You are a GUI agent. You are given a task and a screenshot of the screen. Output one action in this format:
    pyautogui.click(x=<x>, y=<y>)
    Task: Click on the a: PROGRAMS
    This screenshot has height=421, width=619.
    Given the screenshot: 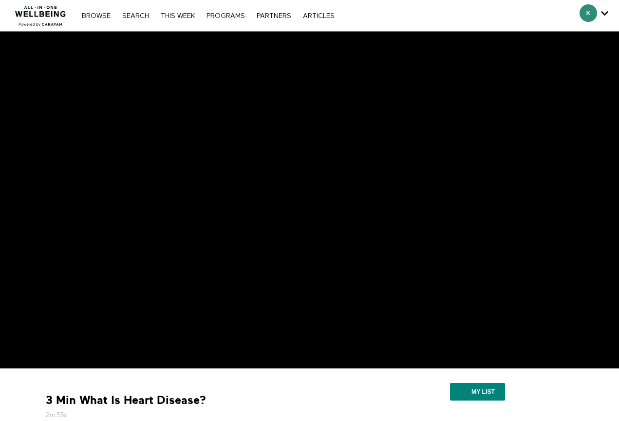 What is the action you would take?
    pyautogui.click(x=226, y=16)
    